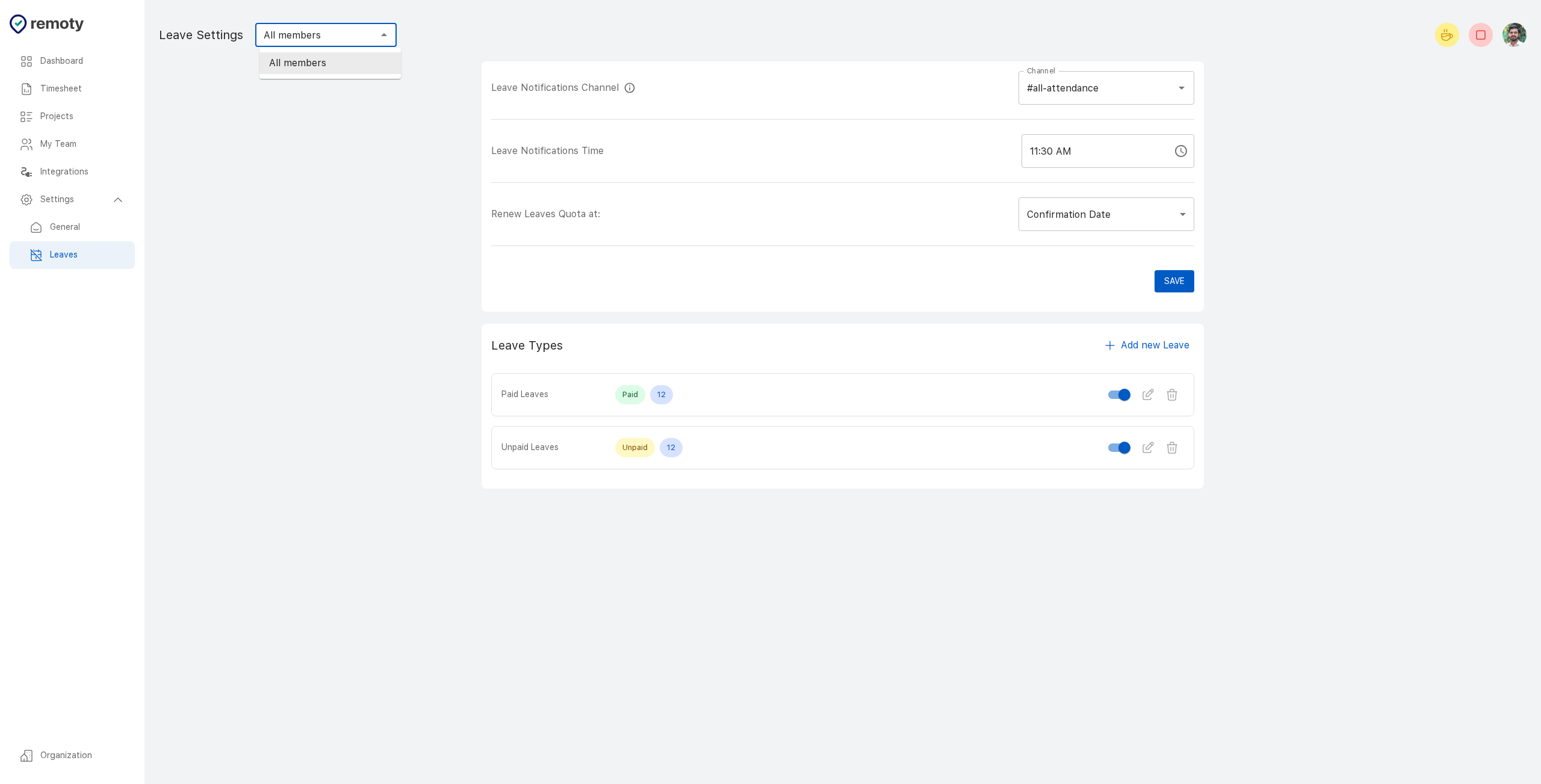 This screenshot has height=784, width=1541. What do you see at coordinates (1175, 281) in the screenshot?
I see `button: Save` at bounding box center [1175, 281].